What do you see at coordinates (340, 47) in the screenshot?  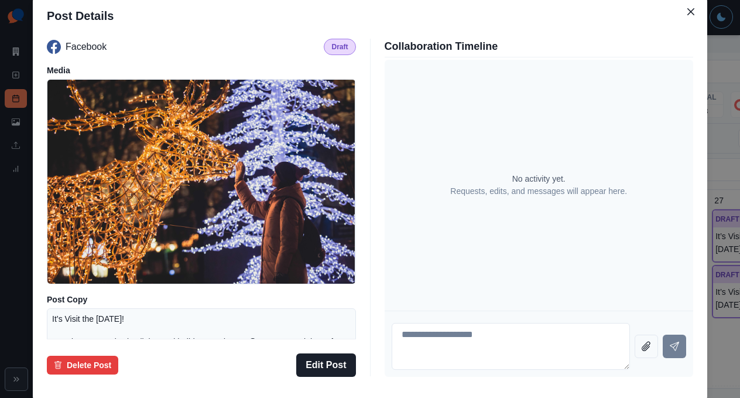 I see `p: Draft` at bounding box center [340, 47].